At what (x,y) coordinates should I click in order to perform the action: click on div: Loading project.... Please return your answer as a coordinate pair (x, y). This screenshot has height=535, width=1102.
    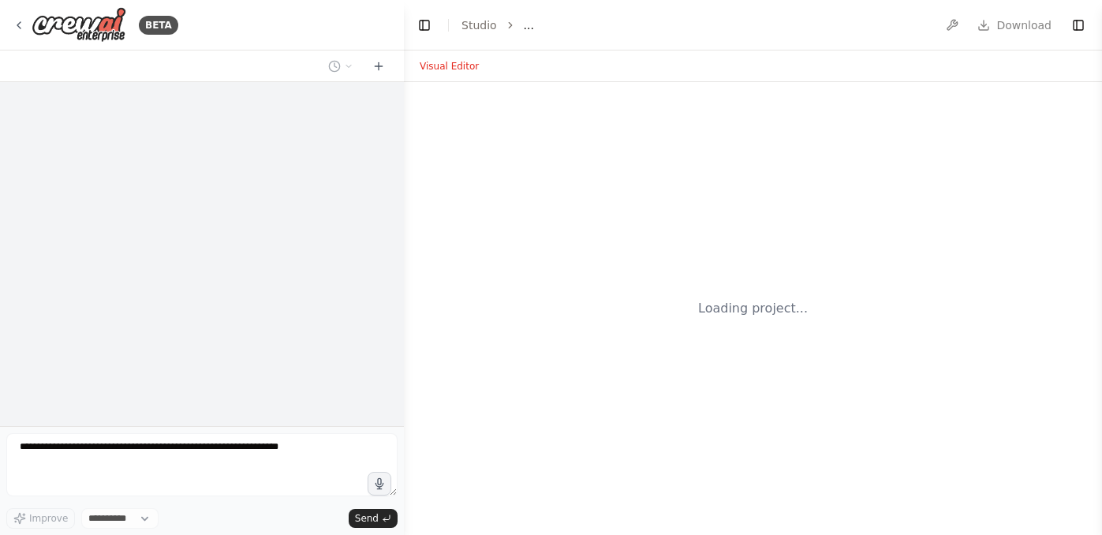
    Looking at the image, I should click on (752, 308).